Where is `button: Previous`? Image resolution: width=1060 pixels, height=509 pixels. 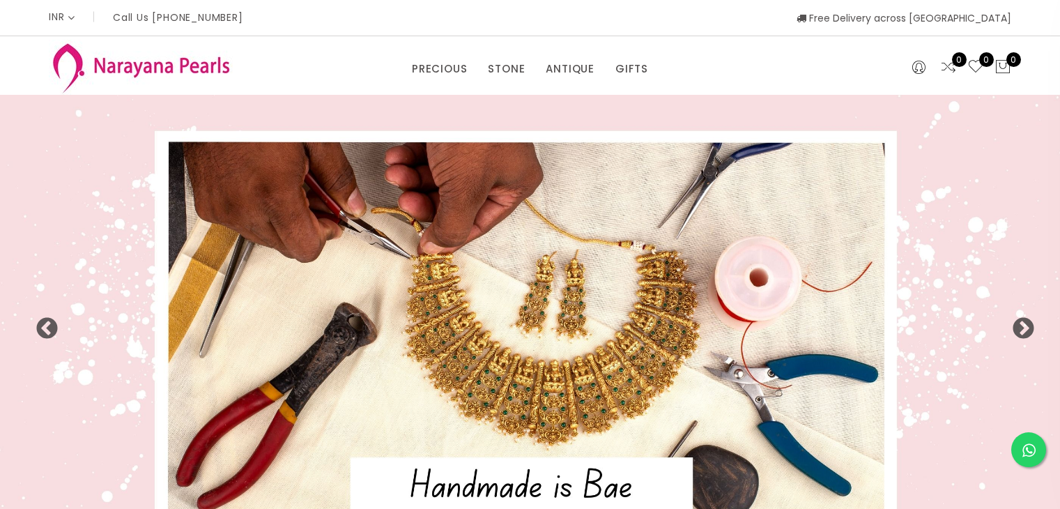 button: Previous is located at coordinates (42, 324).